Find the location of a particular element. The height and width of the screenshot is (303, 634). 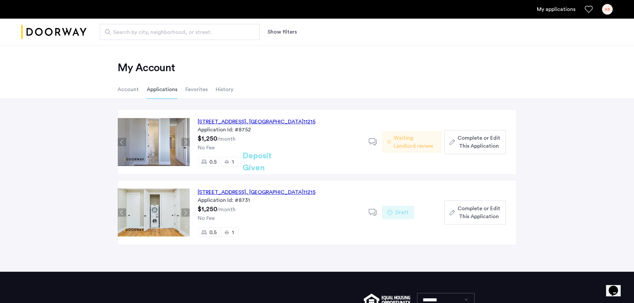

span: Draft is located at coordinates (402, 213).